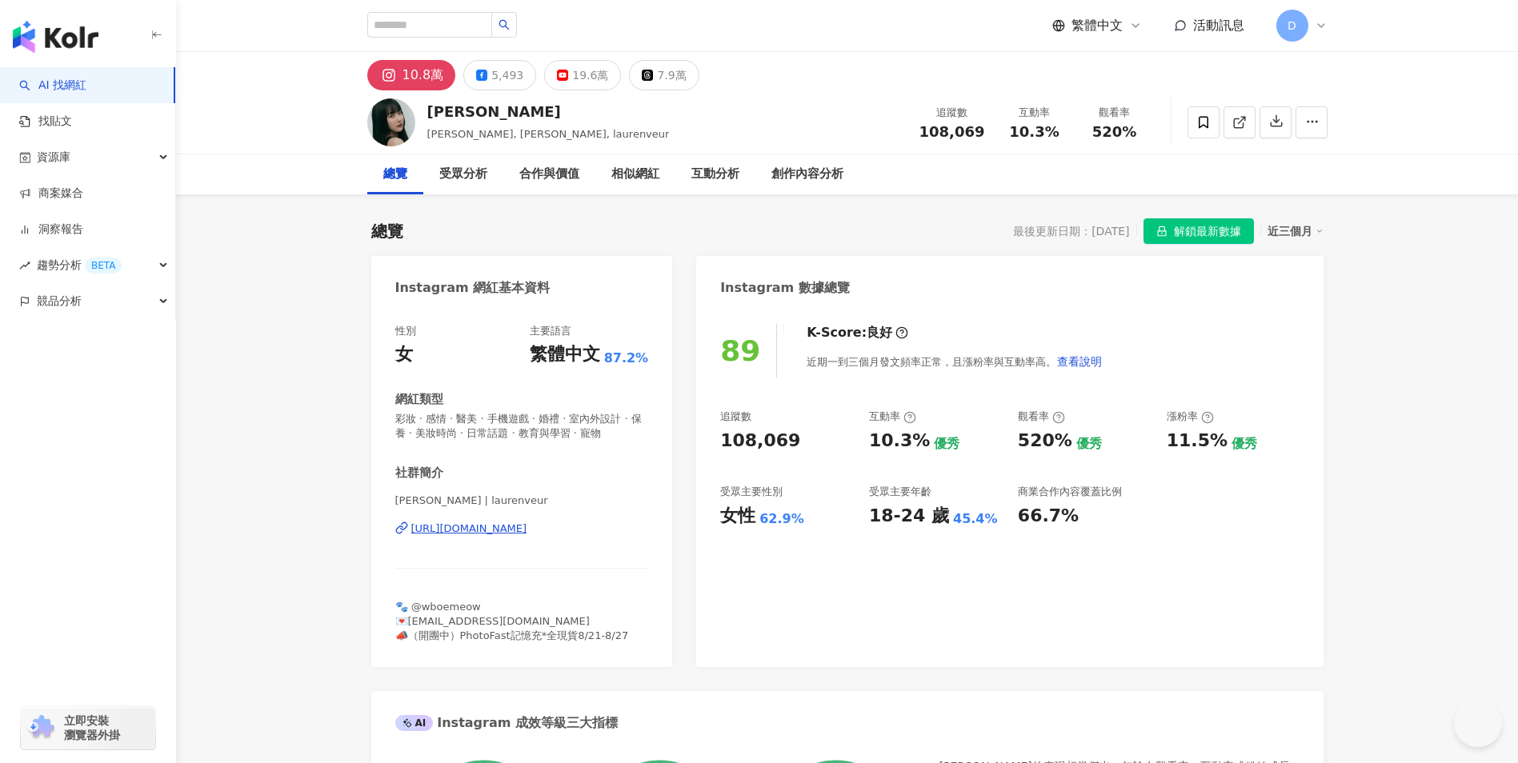  Describe the element at coordinates (807, 174) in the screenshot. I see `div: 創作內容分析` at that location.